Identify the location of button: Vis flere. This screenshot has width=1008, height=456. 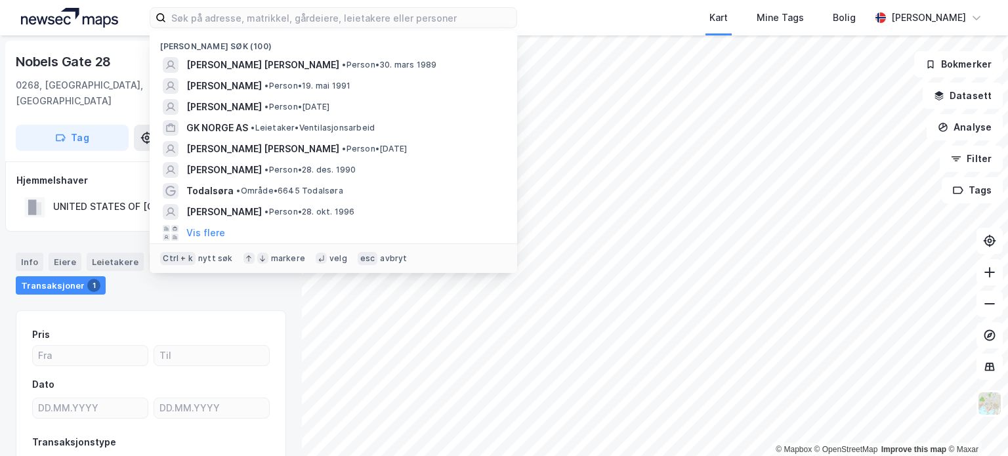
(205, 233).